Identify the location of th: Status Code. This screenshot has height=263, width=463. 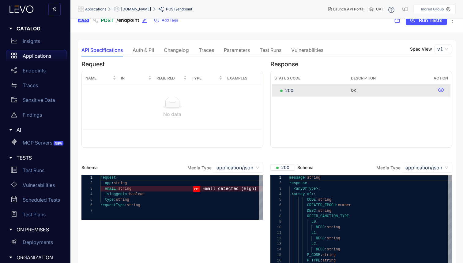
(310, 78).